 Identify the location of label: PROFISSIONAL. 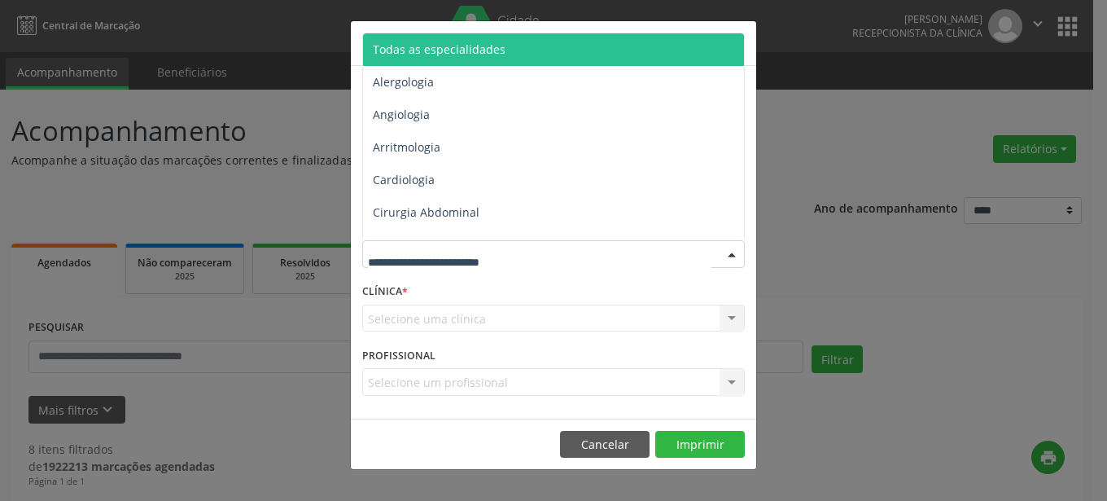
(399, 355).